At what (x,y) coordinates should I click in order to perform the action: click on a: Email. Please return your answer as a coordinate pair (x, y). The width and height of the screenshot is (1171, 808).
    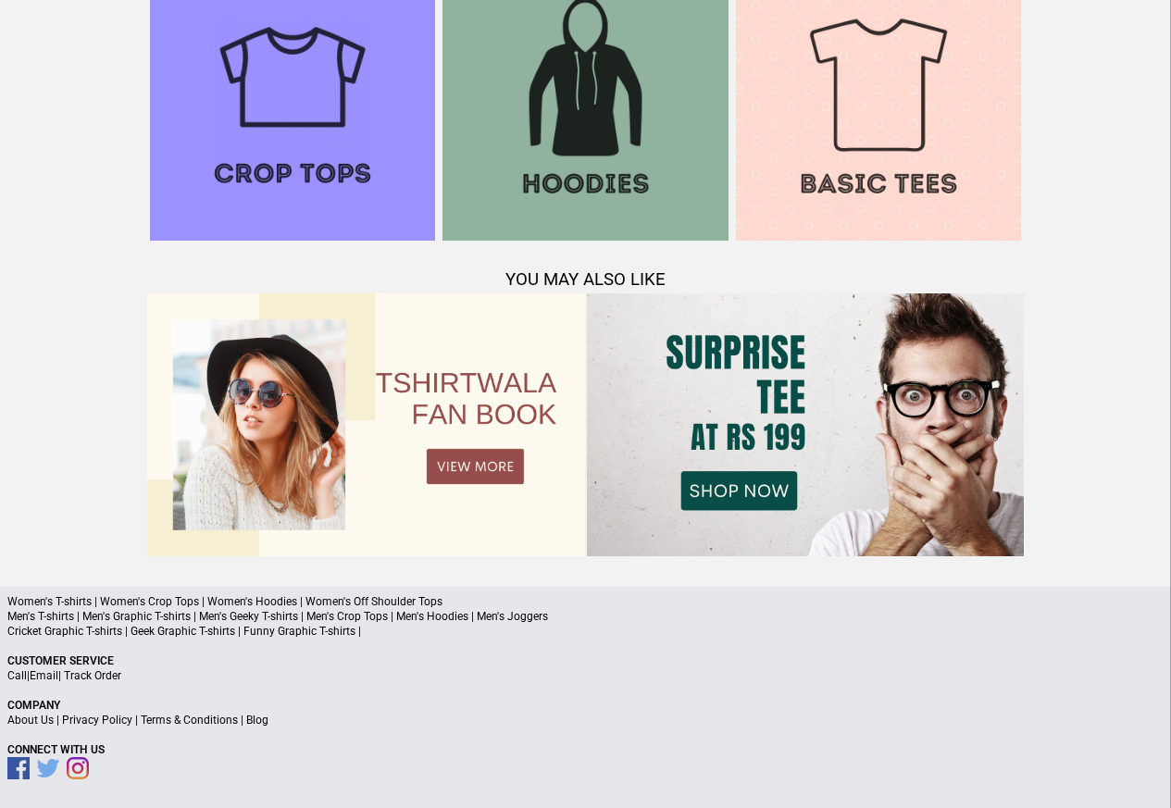
    Looking at the image, I should click on (44, 676).